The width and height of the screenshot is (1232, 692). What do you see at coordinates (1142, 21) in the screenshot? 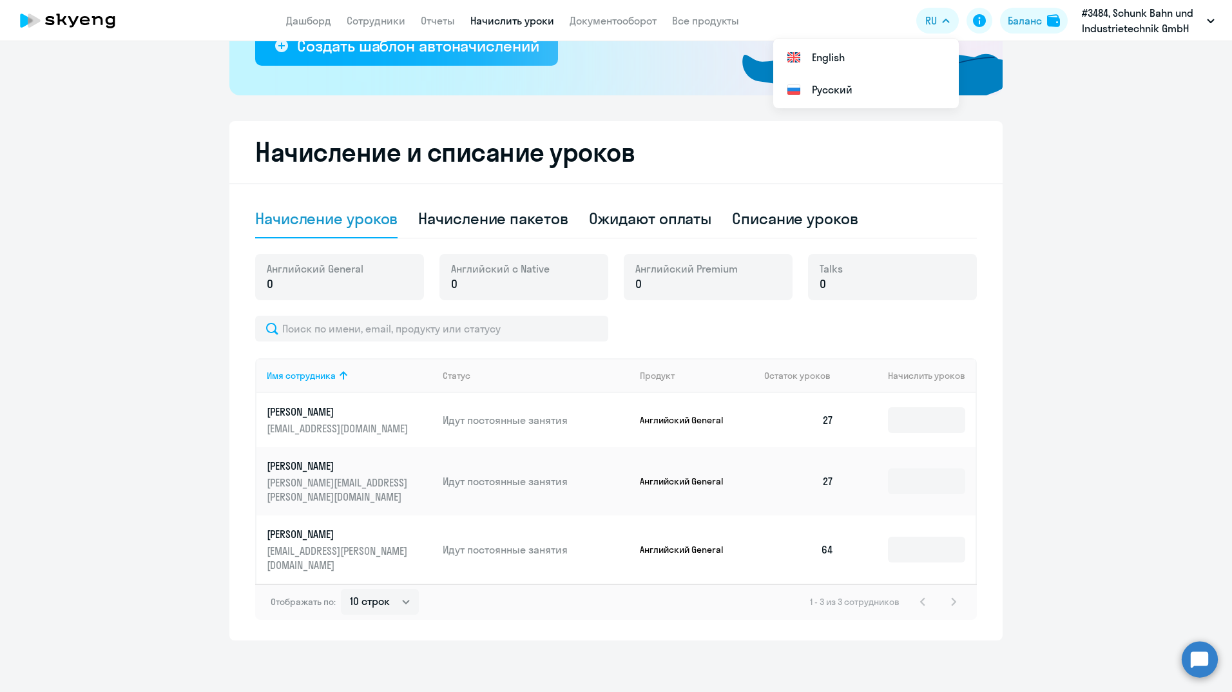
I see `p: #3484, Schunk Bahn und Industrietechnik GmbH` at bounding box center [1142, 21].